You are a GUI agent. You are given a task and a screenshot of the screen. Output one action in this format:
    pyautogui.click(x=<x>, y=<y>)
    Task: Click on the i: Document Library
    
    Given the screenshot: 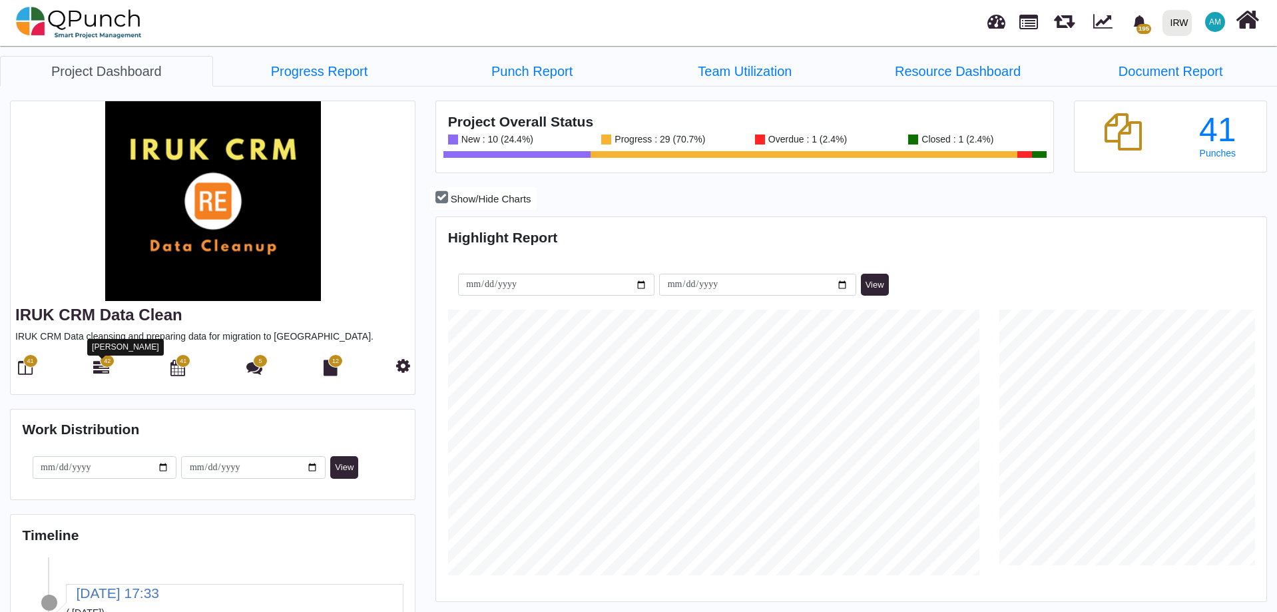 What is the action you would take?
    pyautogui.click(x=330, y=367)
    